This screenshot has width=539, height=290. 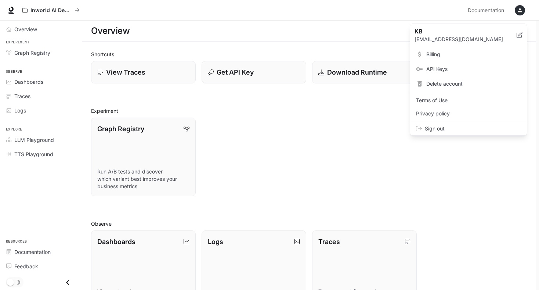 I want to click on a: Billing, so click(x=469, y=54).